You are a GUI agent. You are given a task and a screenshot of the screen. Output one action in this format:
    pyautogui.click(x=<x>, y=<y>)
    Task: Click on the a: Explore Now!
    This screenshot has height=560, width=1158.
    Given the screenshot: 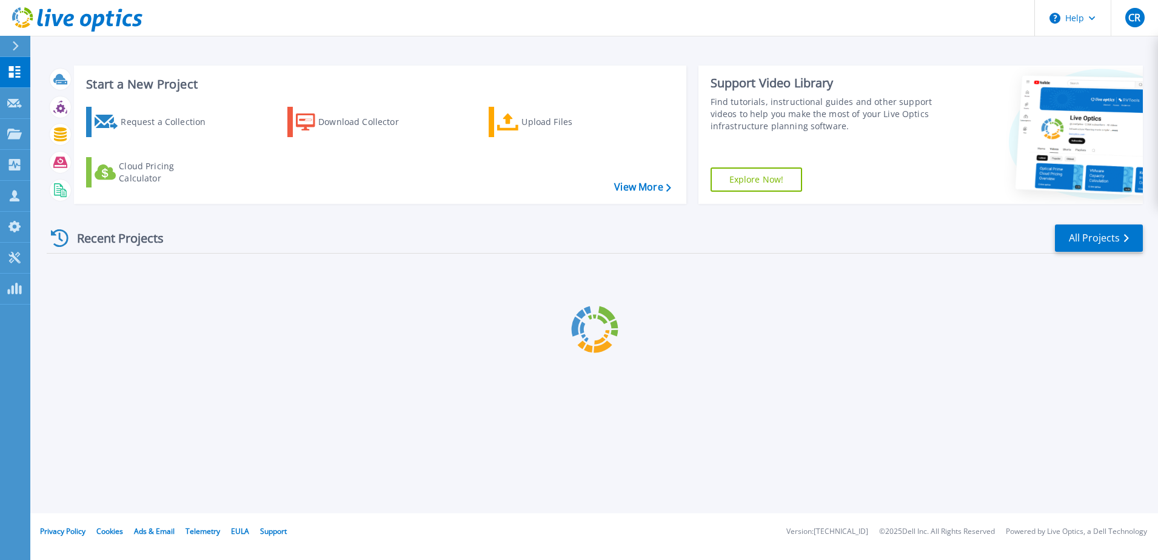 What is the action you would take?
    pyautogui.click(x=757, y=179)
    